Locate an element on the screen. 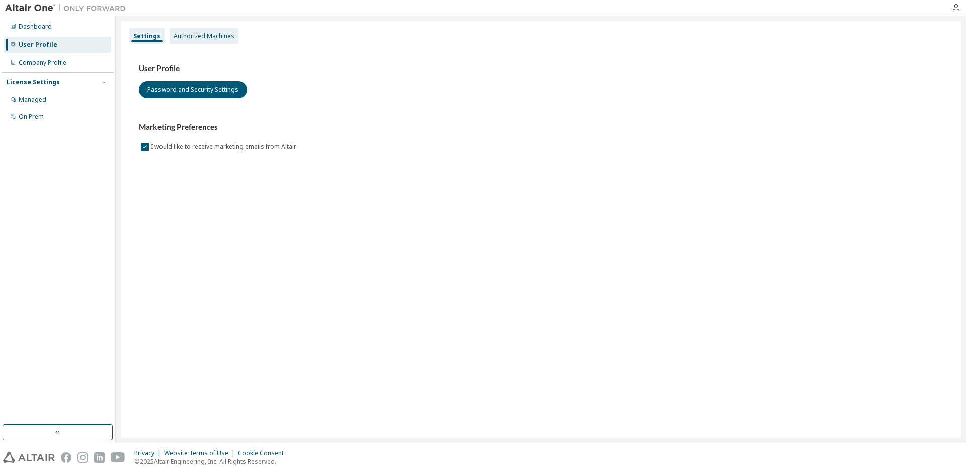  img: instagram.svg is located at coordinates (83, 457).